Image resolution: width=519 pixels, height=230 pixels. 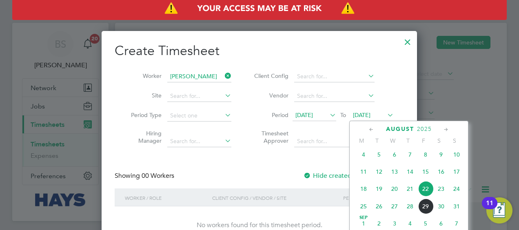 I want to click on div: 11, so click(x=490, y=208).